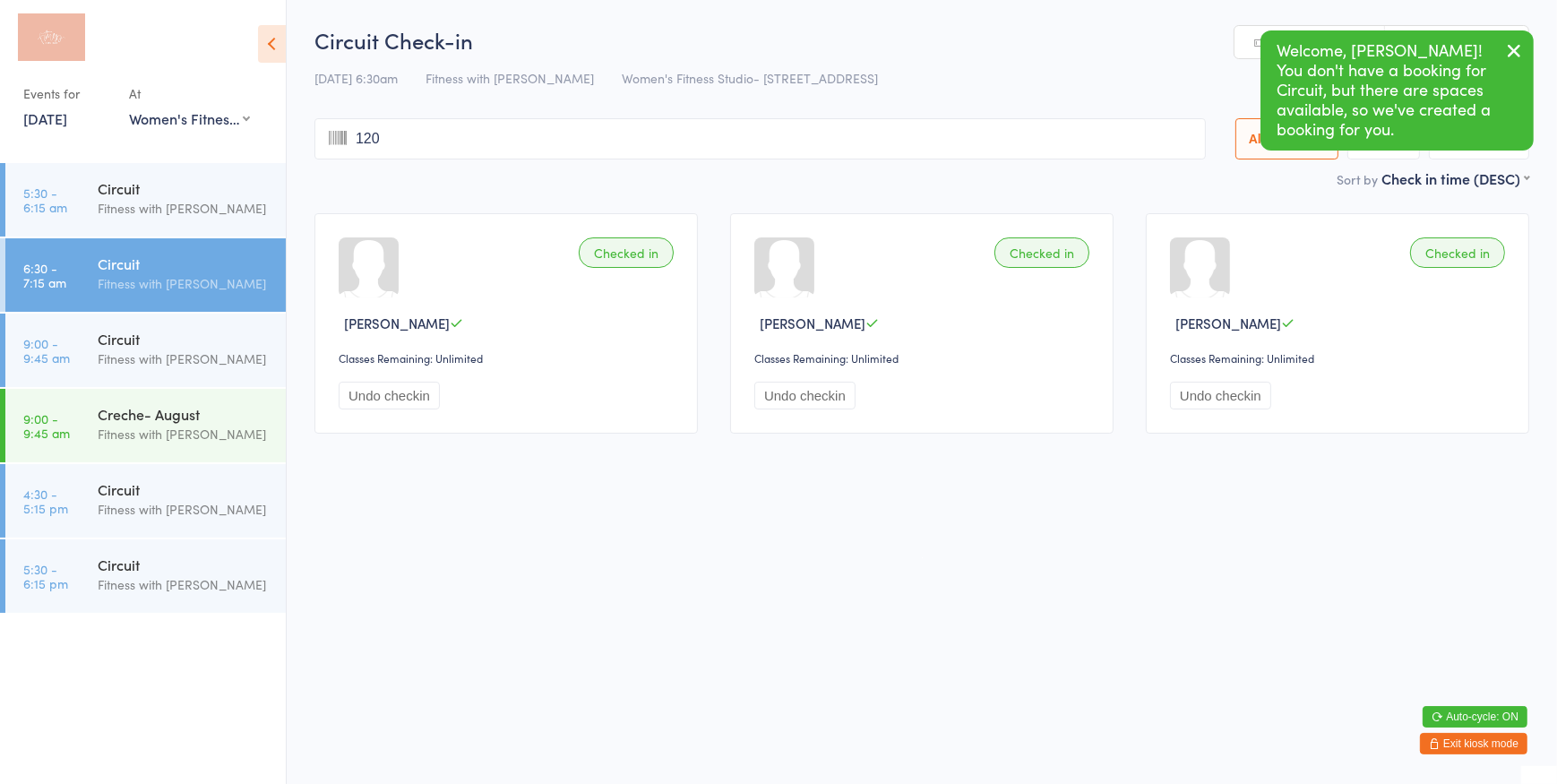 This screenshot has width=1557, height=784. I want to click on h2: Circuit Check-in, so click(922, 40).